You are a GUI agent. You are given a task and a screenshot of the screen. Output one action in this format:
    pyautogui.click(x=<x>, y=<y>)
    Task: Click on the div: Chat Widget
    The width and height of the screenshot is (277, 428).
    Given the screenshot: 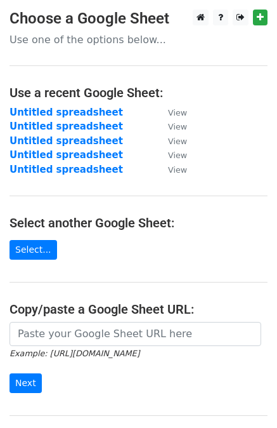 What is the action you would take?
    pyautogui.click(x=246, y=397)
    